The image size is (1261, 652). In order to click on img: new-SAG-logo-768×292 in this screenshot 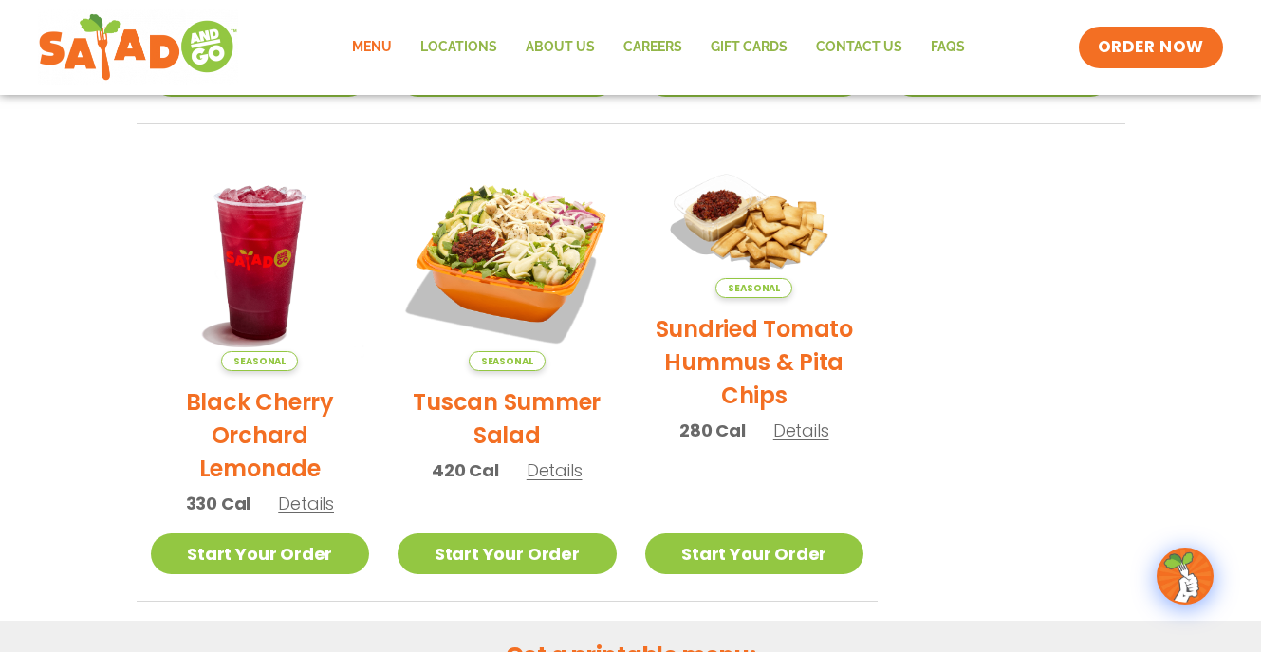, I will do `click(138, 47)`.